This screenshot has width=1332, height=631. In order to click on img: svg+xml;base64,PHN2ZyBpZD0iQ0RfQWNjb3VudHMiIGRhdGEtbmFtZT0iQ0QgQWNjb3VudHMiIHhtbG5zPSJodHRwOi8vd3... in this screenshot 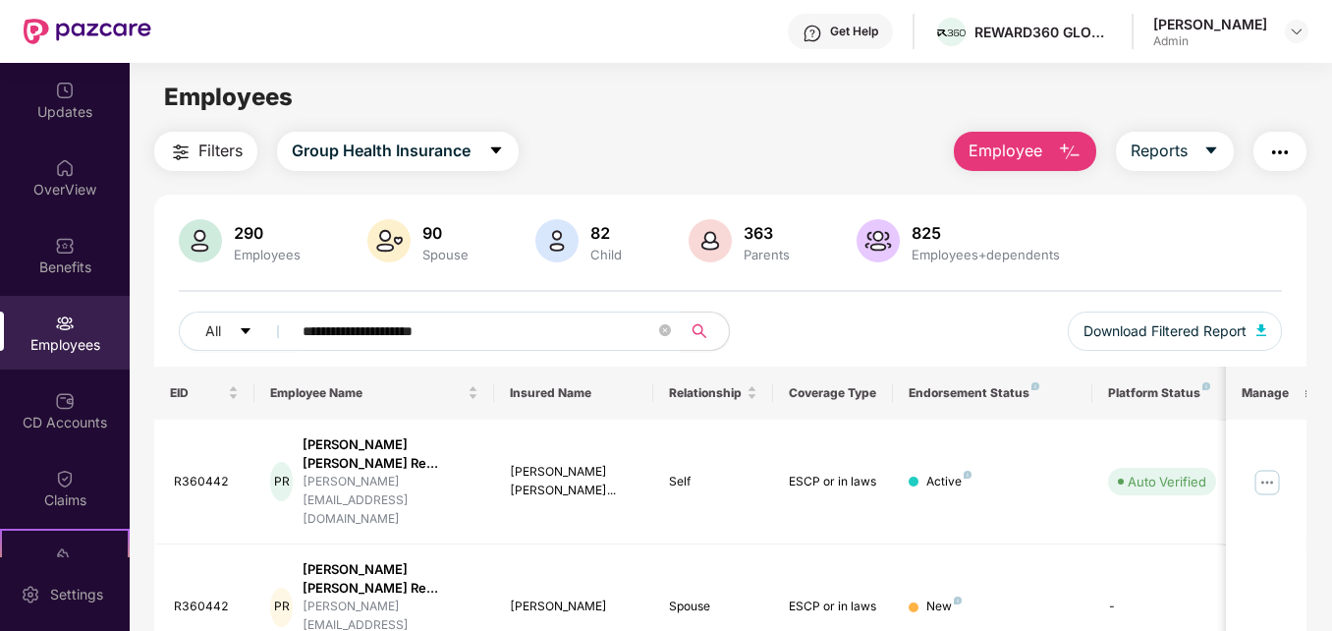, I will do `click(65, 401)`.